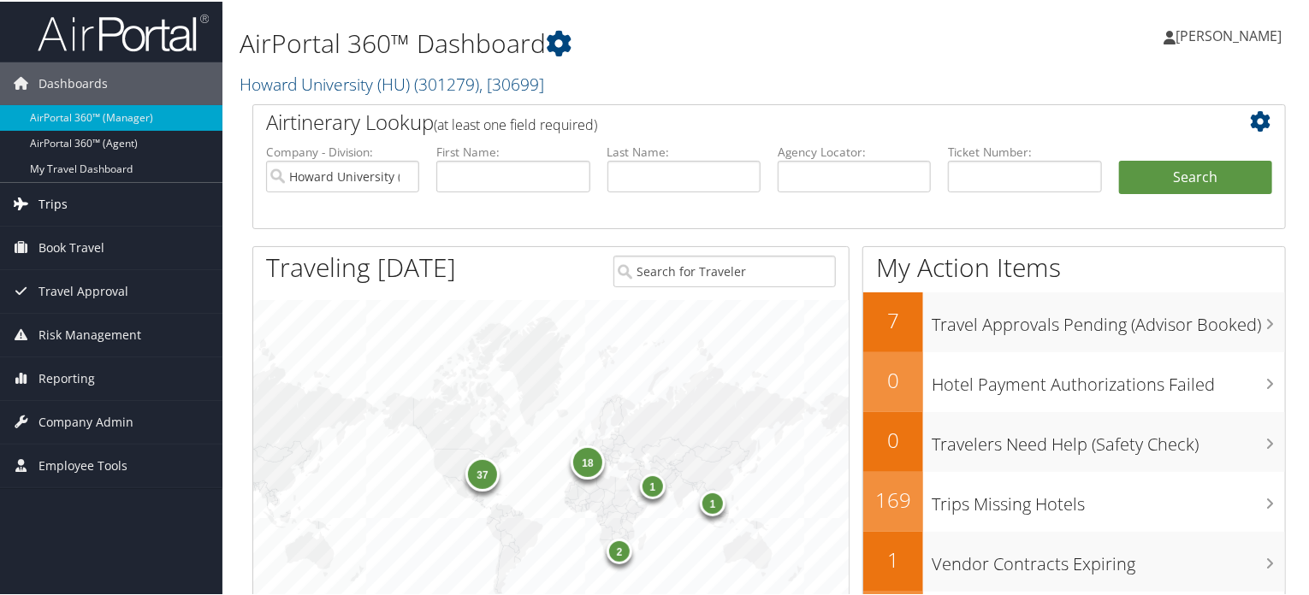 This screenshot has height=595, width=1309. What do you see at coordinates (726, 121) in the screenshot?
I see `h2: Airtinerary Lookup` at bounding box center [726, 121].